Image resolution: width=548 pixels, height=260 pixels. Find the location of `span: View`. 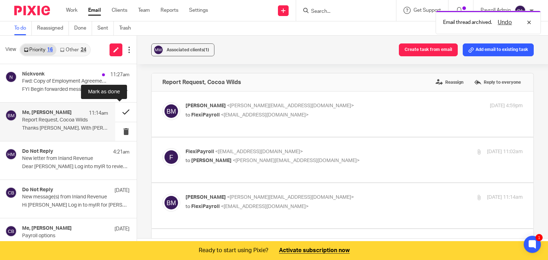

span: View is located at coordinates (11, 50).